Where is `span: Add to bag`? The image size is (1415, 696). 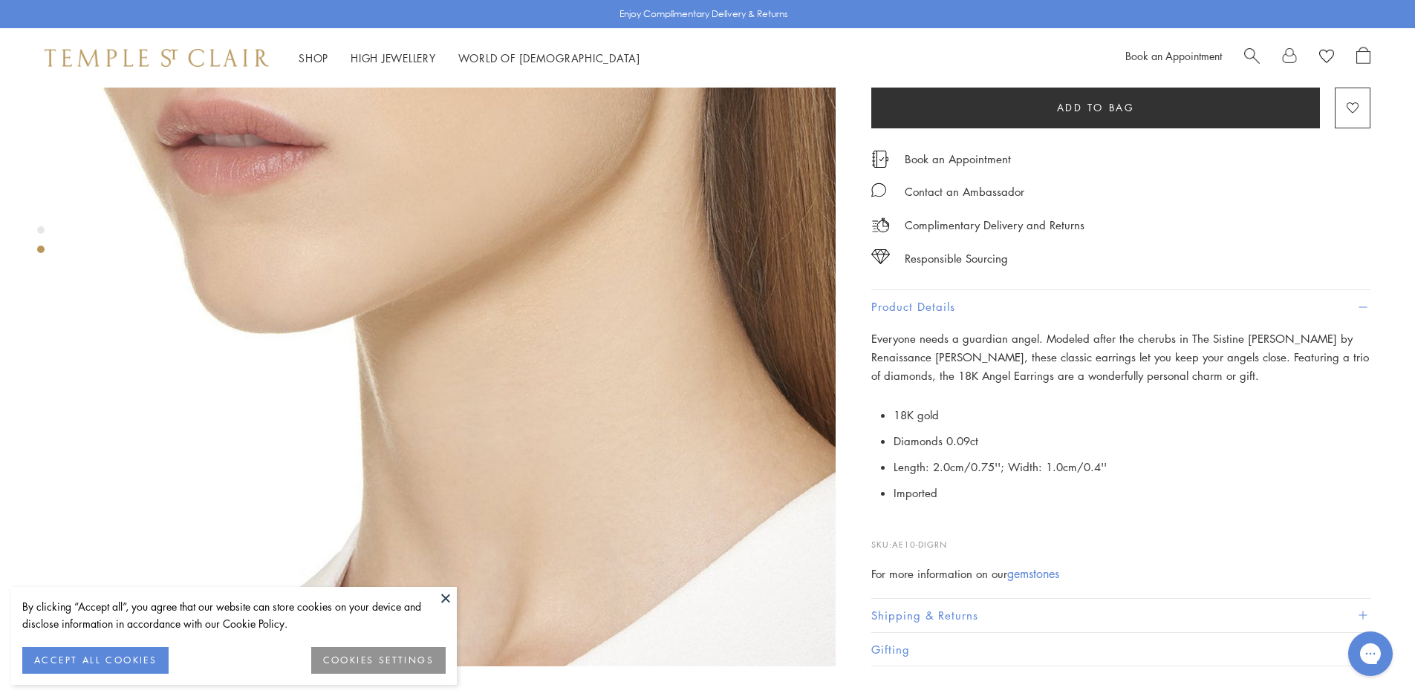 span: Add to bag is located at coordinates (1095, 108).